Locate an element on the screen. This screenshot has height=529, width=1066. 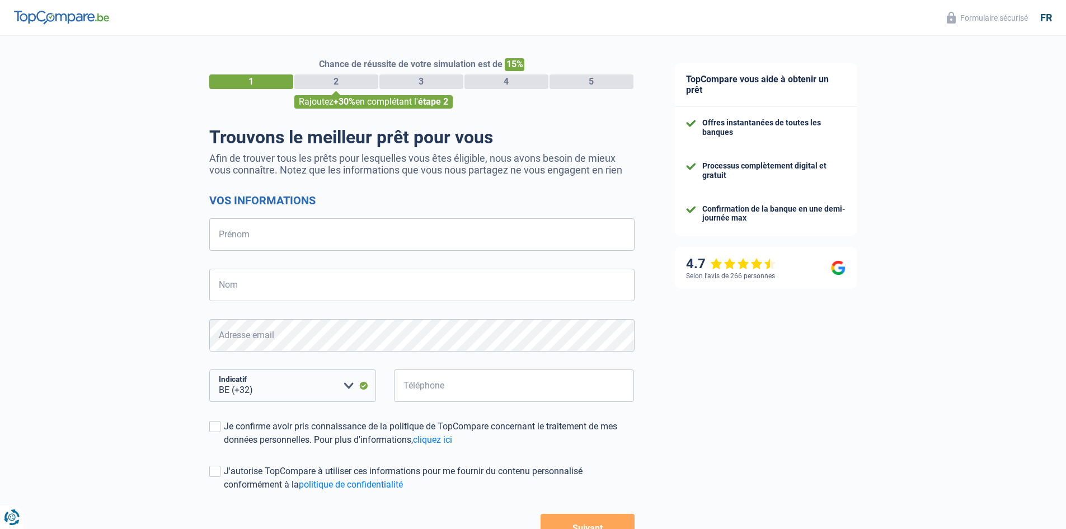
p: Afin de trouver tous les prêts pour lesquelles vous êtes éligible, nous avons besoin de mieux vou... is located at coordinates (422, 164).